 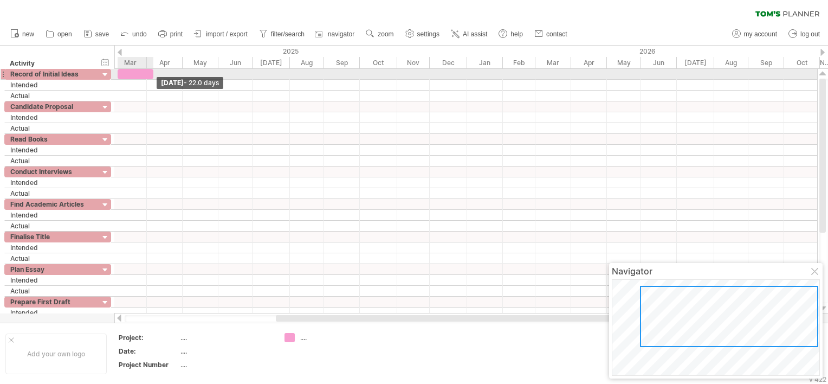 What do you see at coordinates (810, 34) in the screenshot?
I see `span: log out` at bounding box center [810, 34].